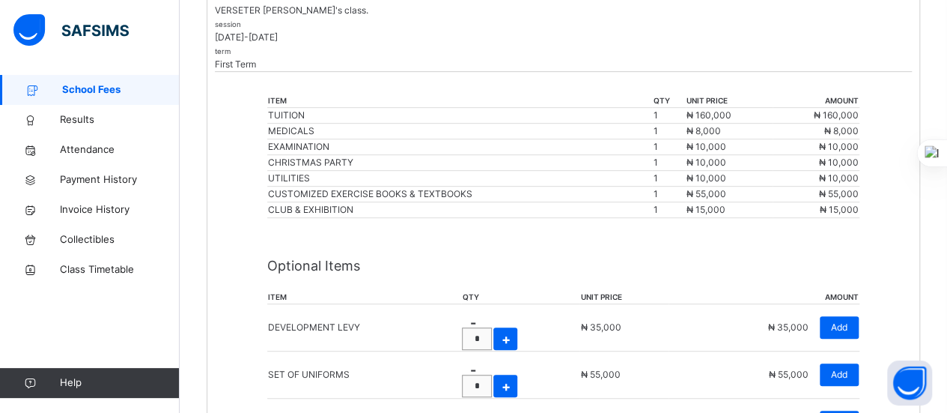 Image resolution: width=947 pixels, height=413 pixels. What do you see at coordinates (309, 374) in the screenshot?
I see `p: SET OF UNIFORMS` at bounding box center [309, 374].